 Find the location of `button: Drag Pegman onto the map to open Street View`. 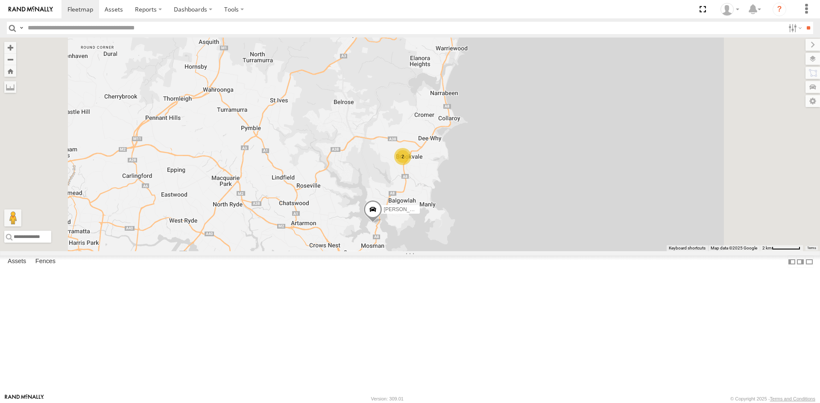

button: Drag Pegman onto the map to open Street View is located at coordinates (13, 218).